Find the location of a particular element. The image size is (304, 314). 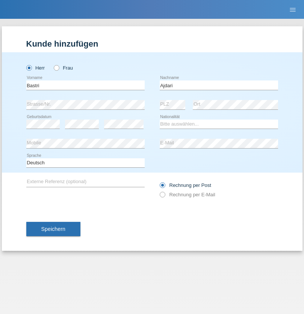

label: Frau is located at coordinates (63, 68).